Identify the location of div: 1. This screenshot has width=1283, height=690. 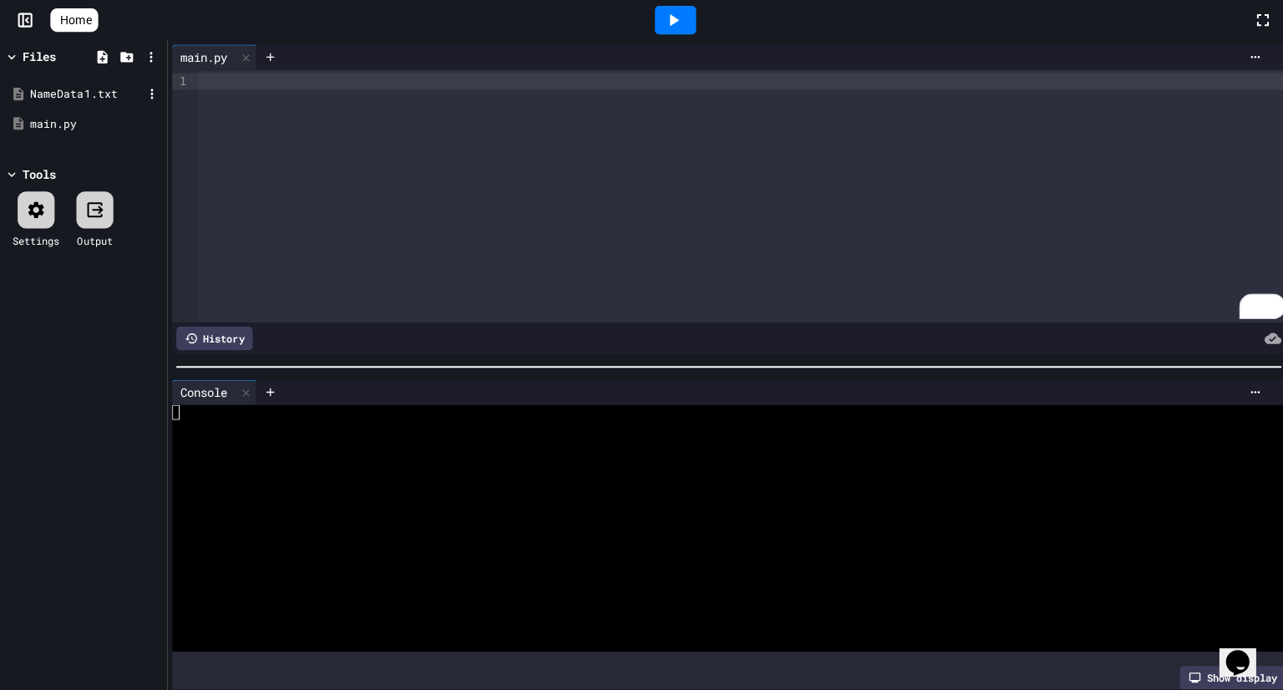
(180, 81).